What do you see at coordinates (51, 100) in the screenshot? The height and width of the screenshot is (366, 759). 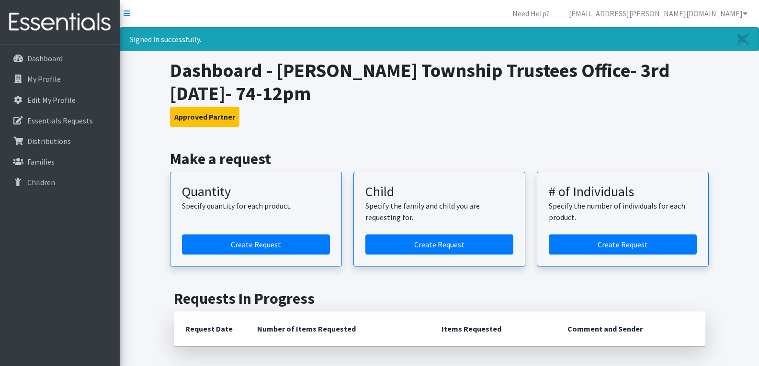 I see `p: Edit My Profile` at bounding box center [51, 100].